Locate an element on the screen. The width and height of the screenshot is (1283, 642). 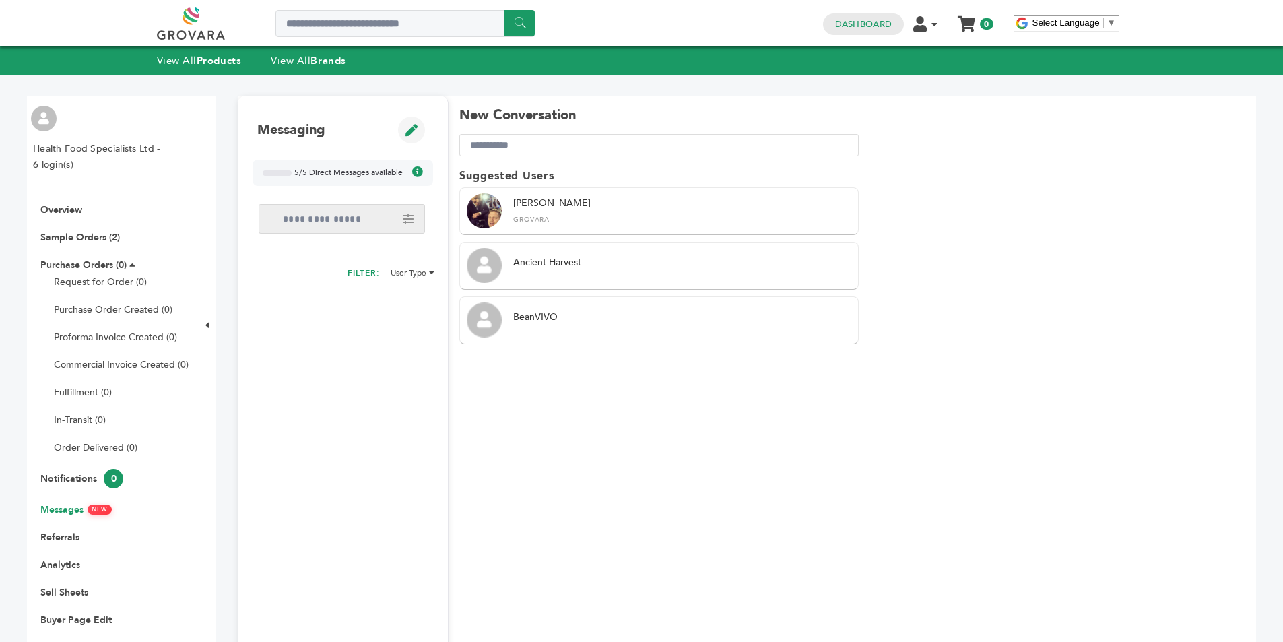
a: View AllProducts is located at coordinates (199, 61).